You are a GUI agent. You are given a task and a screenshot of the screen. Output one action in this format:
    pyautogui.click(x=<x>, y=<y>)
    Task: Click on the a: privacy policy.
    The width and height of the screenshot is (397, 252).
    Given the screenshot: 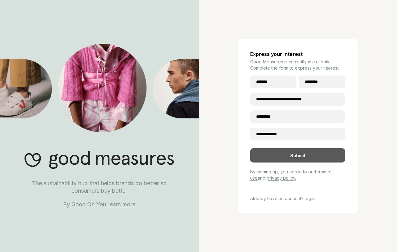 What is the action you would take?
    pyautogui.click(x=281, y=178)
    